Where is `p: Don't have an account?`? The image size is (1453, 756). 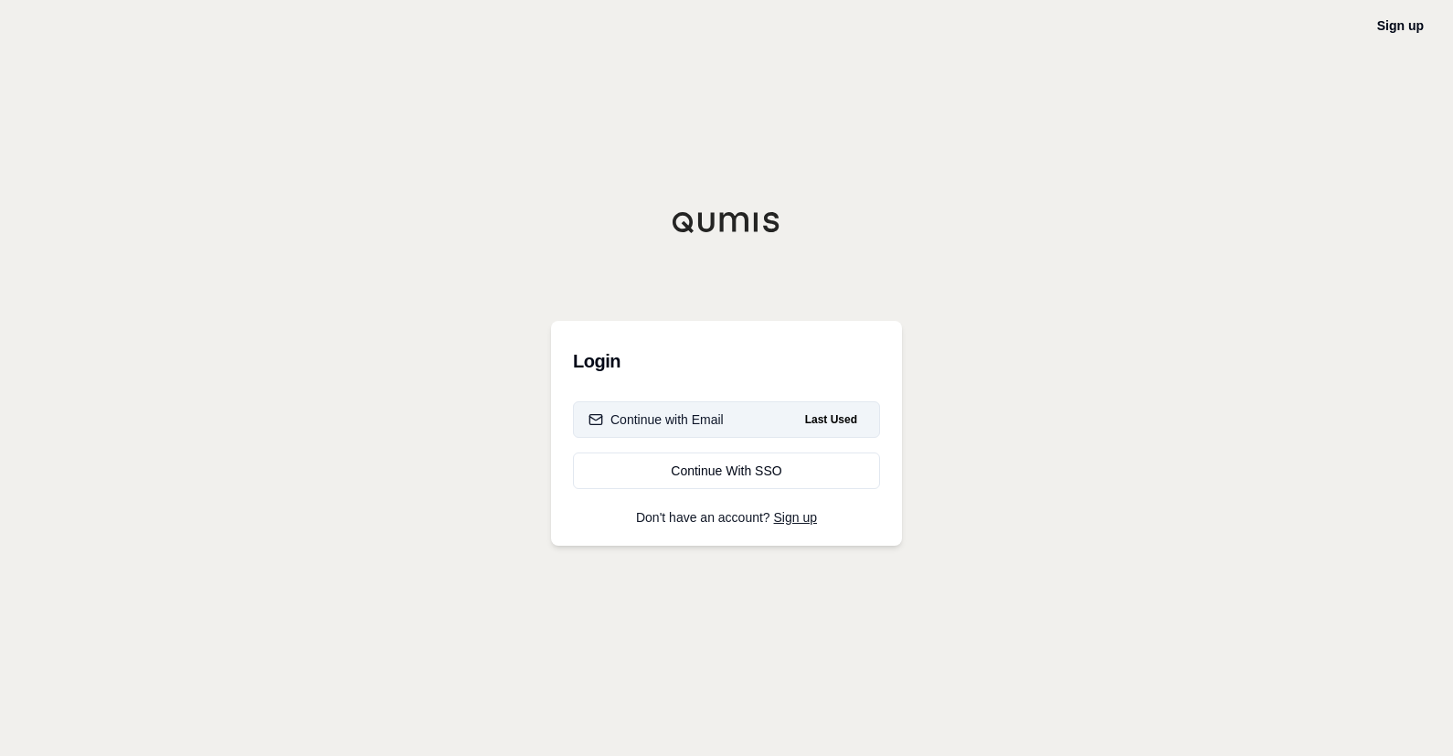
p: Don't have an account? is located at coordinates (727, 517).